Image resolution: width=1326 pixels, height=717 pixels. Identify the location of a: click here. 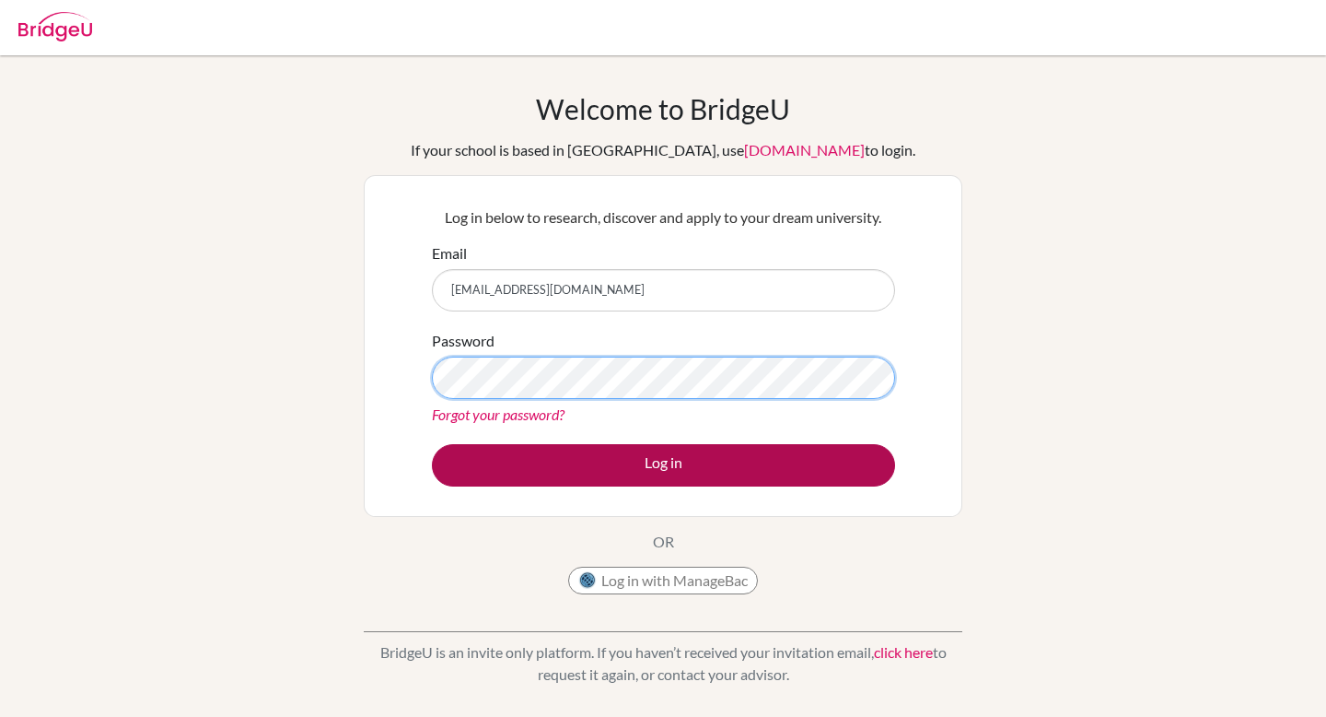
(903, 651).